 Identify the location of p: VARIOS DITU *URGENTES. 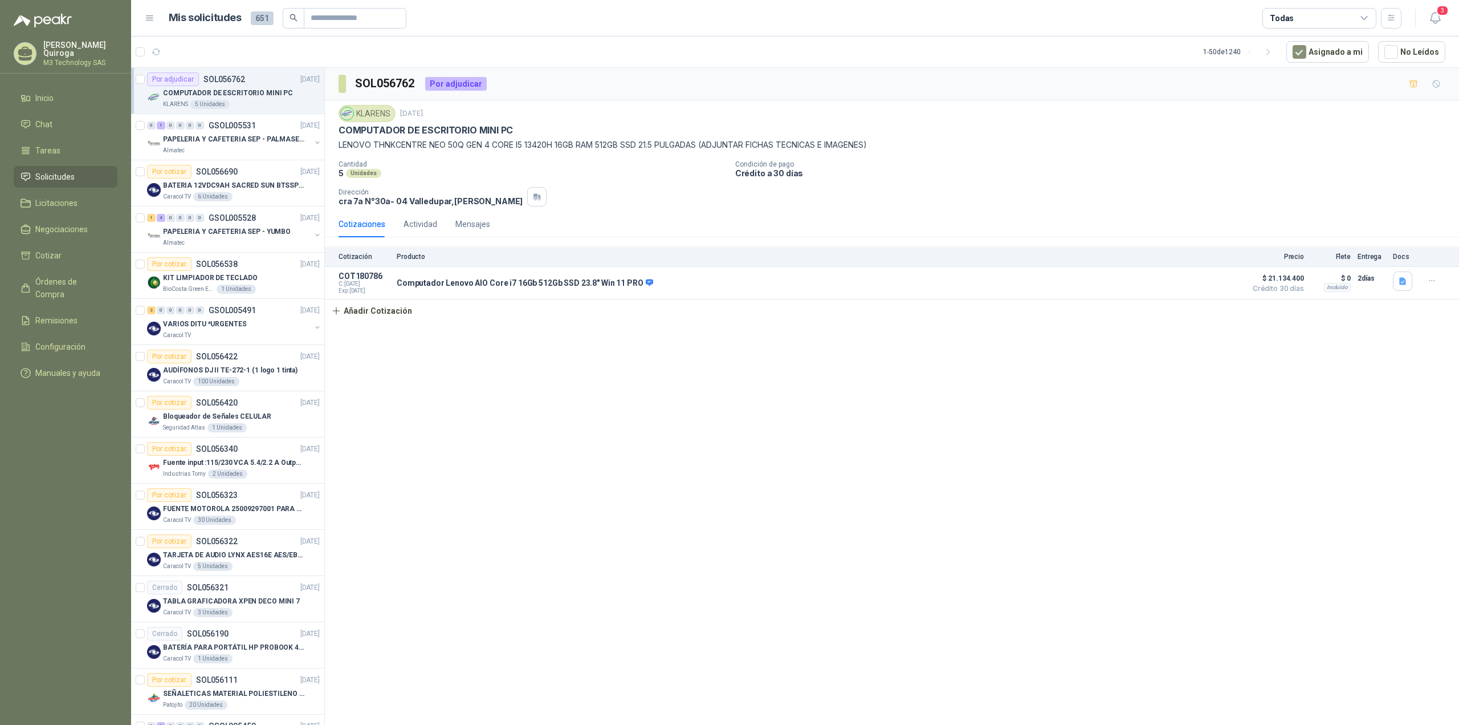
(205, 324).